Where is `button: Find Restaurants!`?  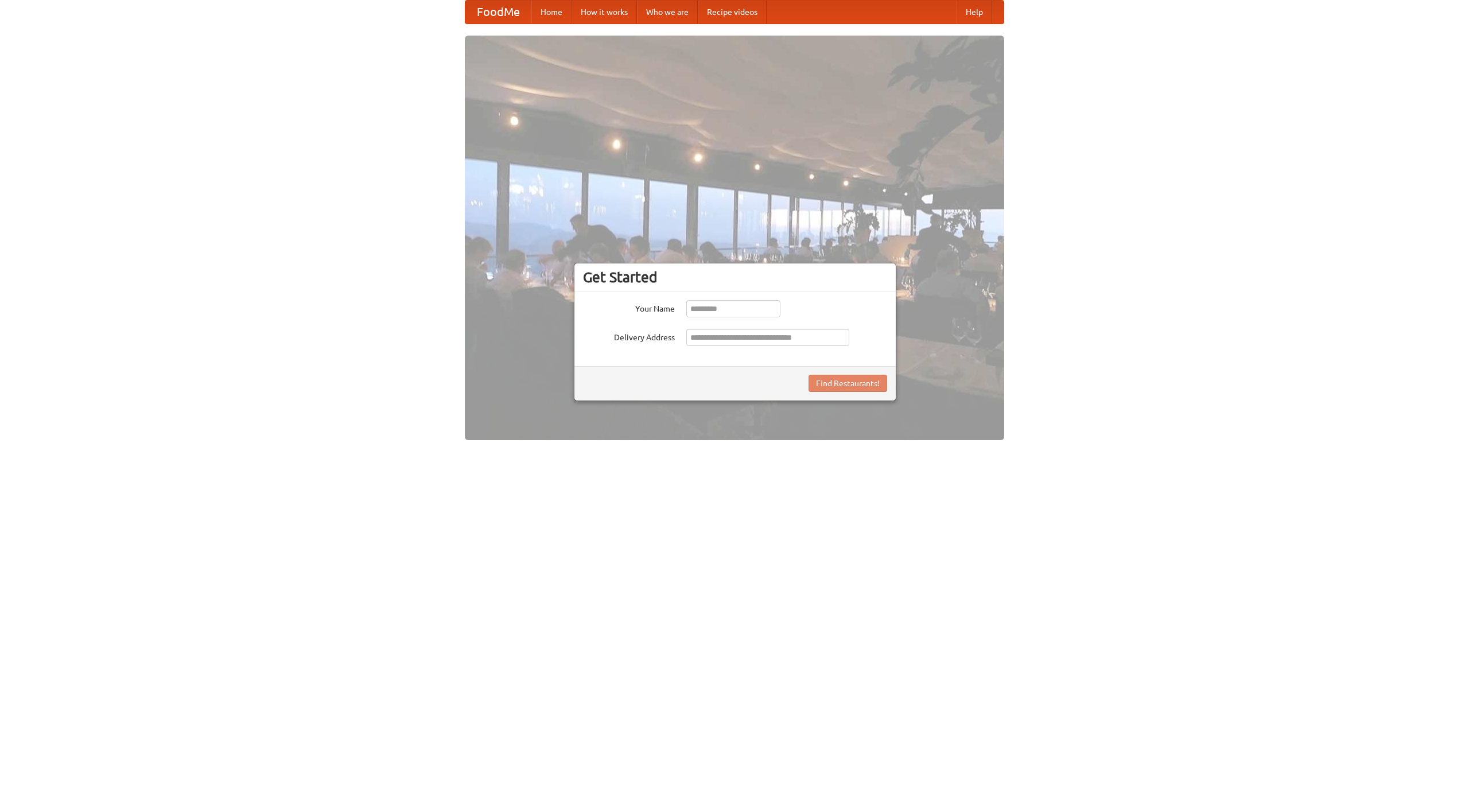 button: Find Restaurants! is located at coordinates (848, 383).